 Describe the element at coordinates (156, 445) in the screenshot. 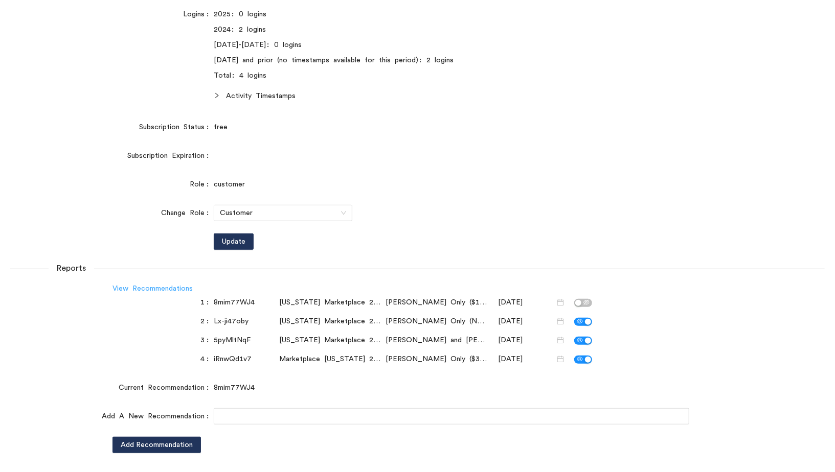

I see `span: Add Recommendation` at that location.